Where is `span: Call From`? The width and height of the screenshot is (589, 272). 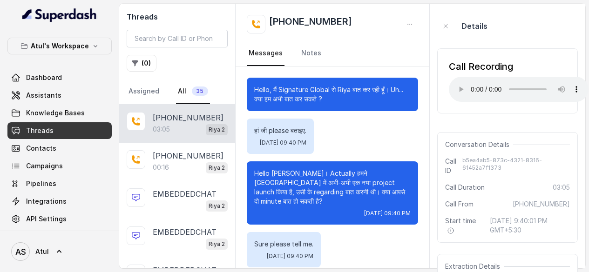 span: Call From is located at coordinates (459, 204).